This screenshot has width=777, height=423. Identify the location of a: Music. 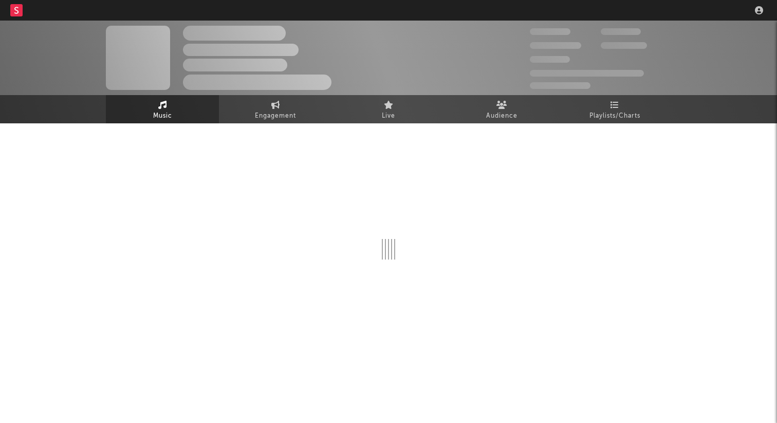
(162, 109).